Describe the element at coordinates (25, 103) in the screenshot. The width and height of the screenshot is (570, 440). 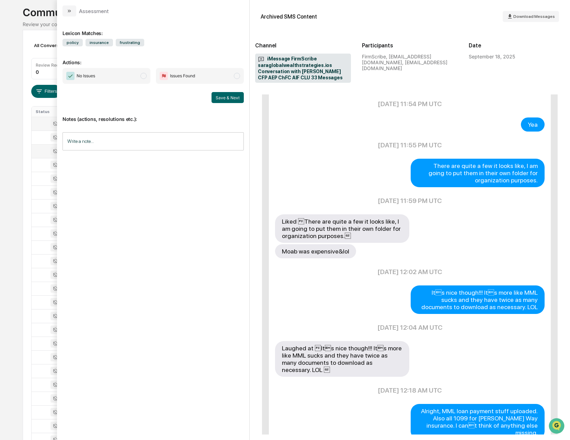
I see `a: 🔎Data Lookup` at that location.